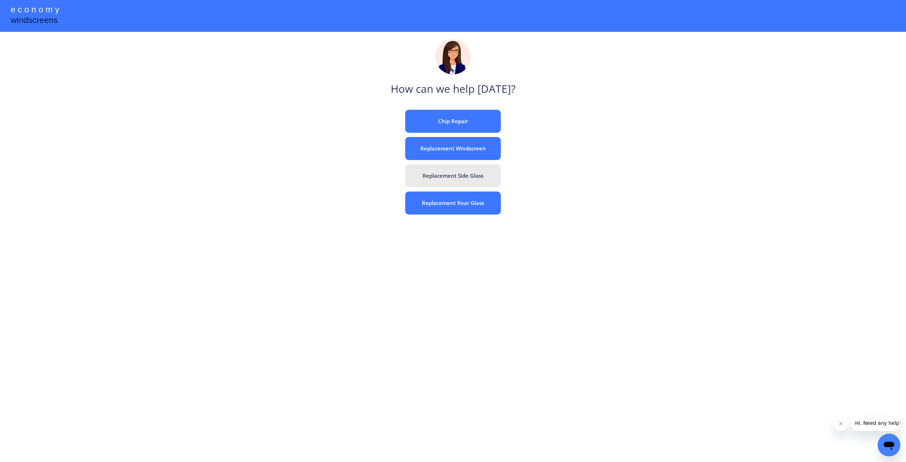 Image resolution: width=906 pixels, height=462 pixels. Describe the element at coordinates (453, 121) in the screenshot. I see `button: Chip Repair` at that location.